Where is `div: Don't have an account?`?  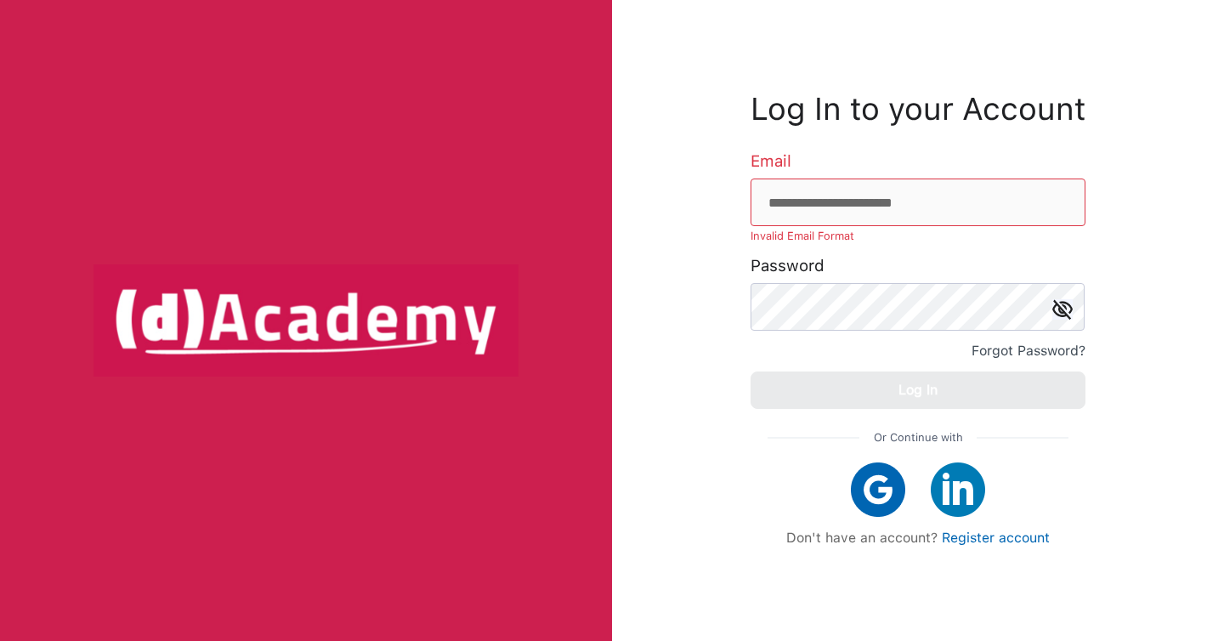 div: Don't have an account? is located at coordinates (918, 537).